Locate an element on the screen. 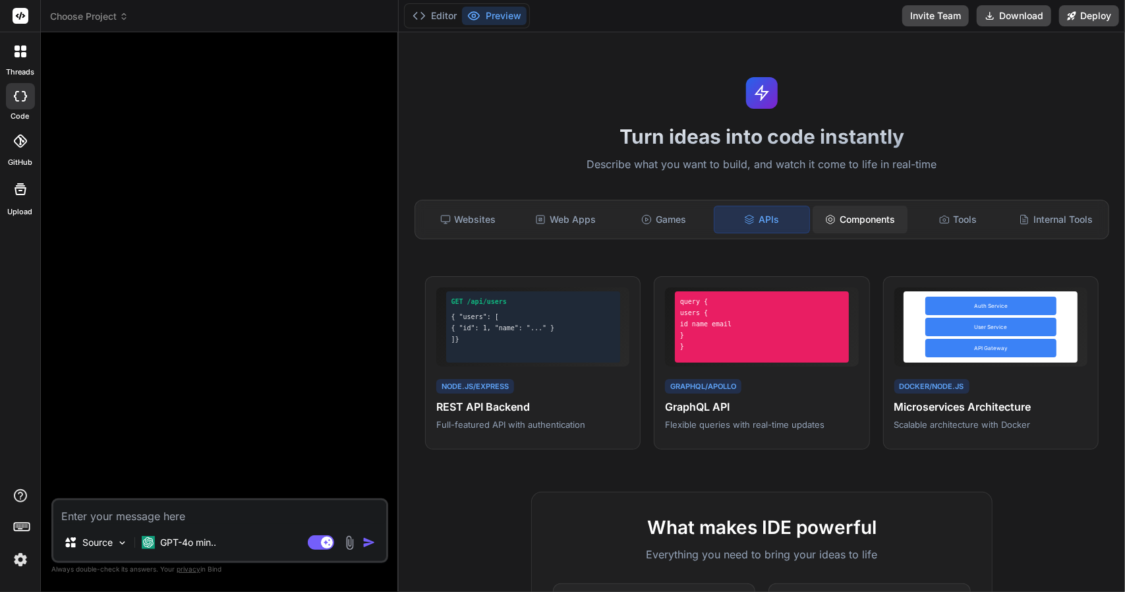  h4: Microservices Architecture is located at coordinates (990, 407).